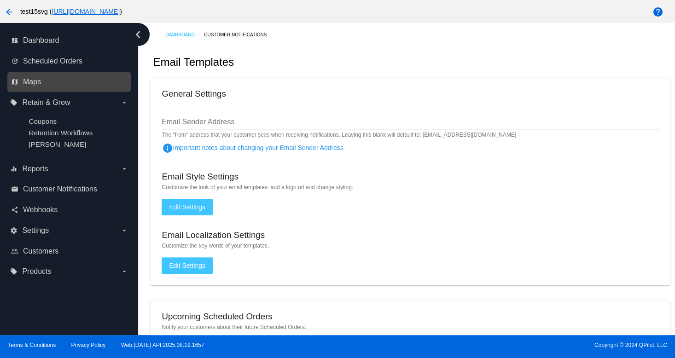 The image size is (675, 358). What do you see at coordinates (14, 169) in the screenshot?
I see `i: equalizer` at bounding box center [14, 169].